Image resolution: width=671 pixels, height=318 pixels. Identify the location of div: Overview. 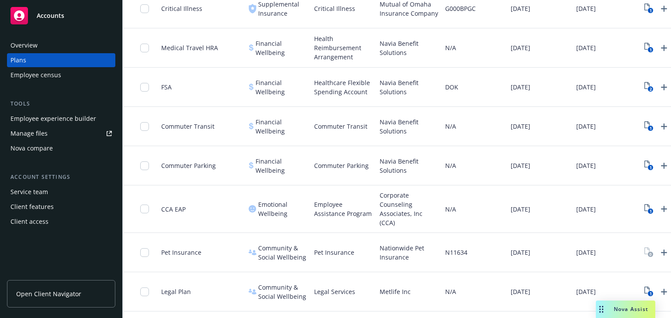
(24, 45).